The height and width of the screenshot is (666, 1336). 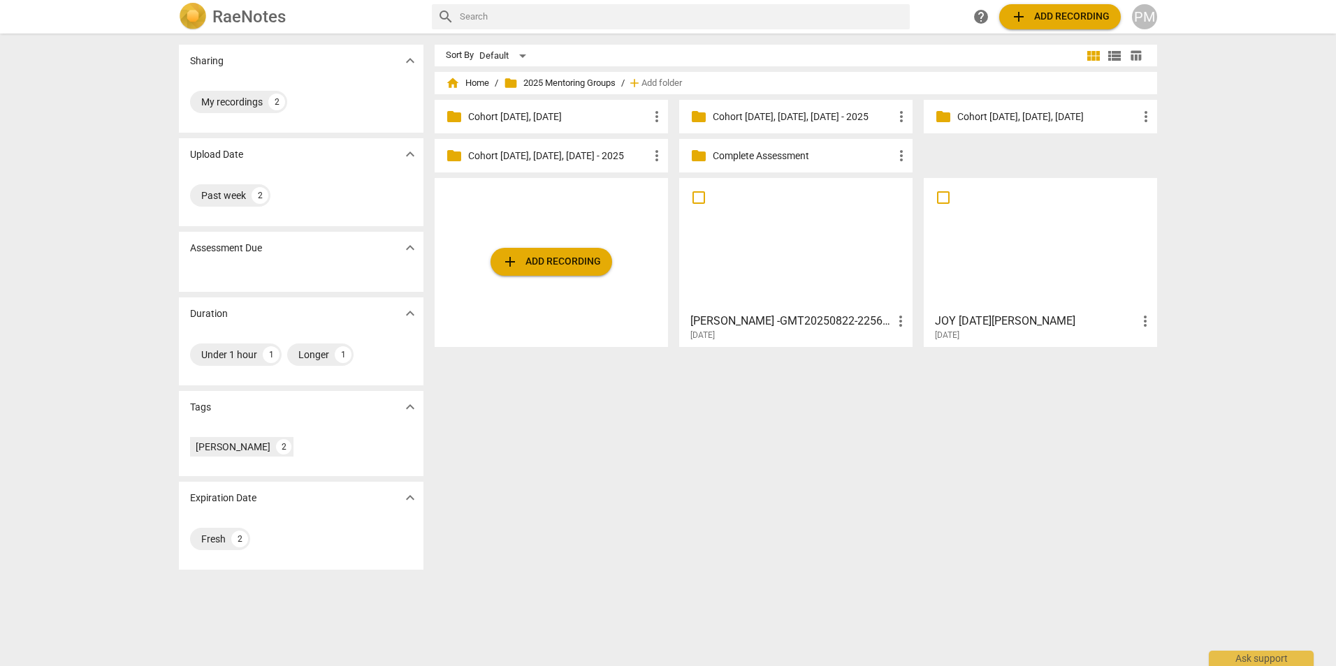 What do you see at coordinates (226, 248) in the screenshot?
I see `p: Assessment Due` at bounding box center [226, 248].